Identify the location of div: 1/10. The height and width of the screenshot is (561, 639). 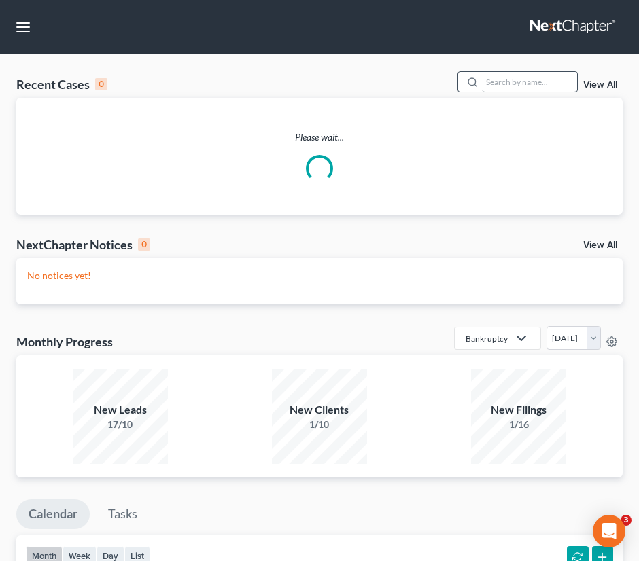
(319, 425).